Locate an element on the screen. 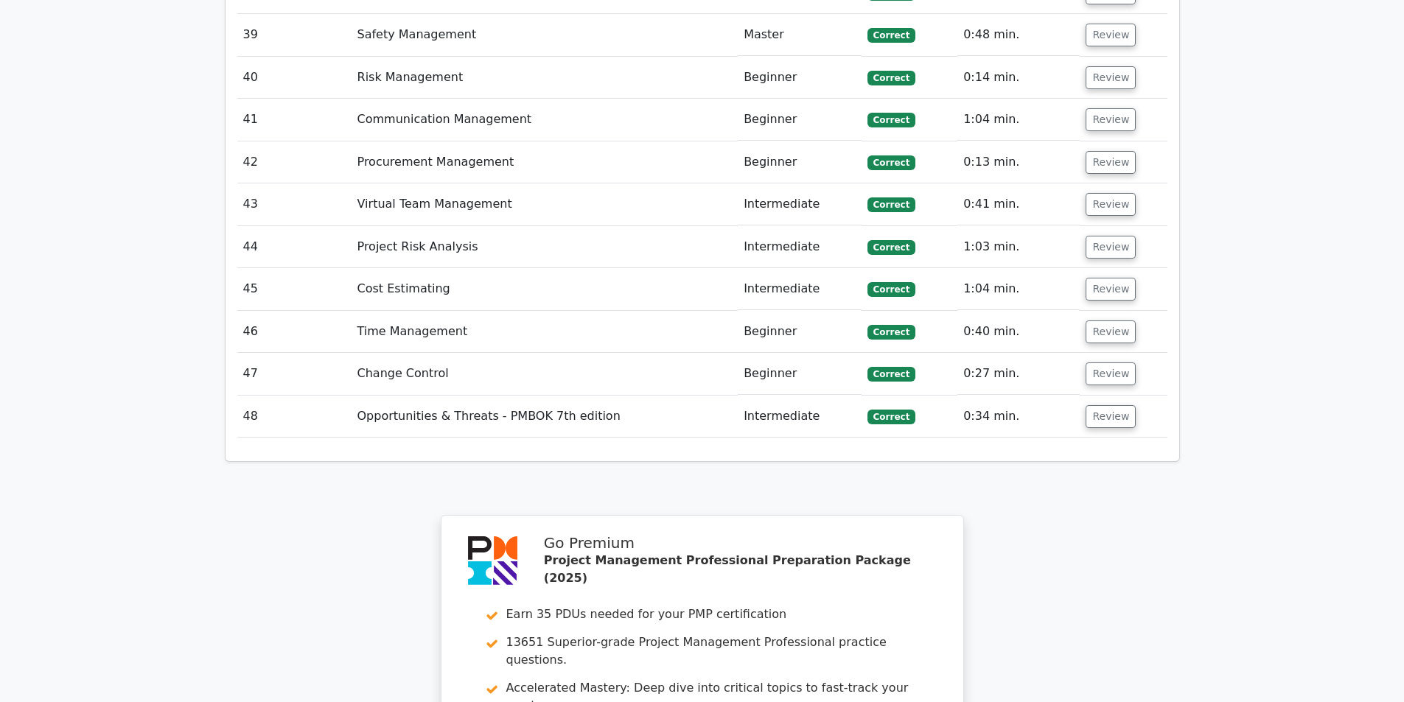 The height and width of the screenshot is (702, 1404). td: 0:14 min. is located at coordinates (1018, 77).